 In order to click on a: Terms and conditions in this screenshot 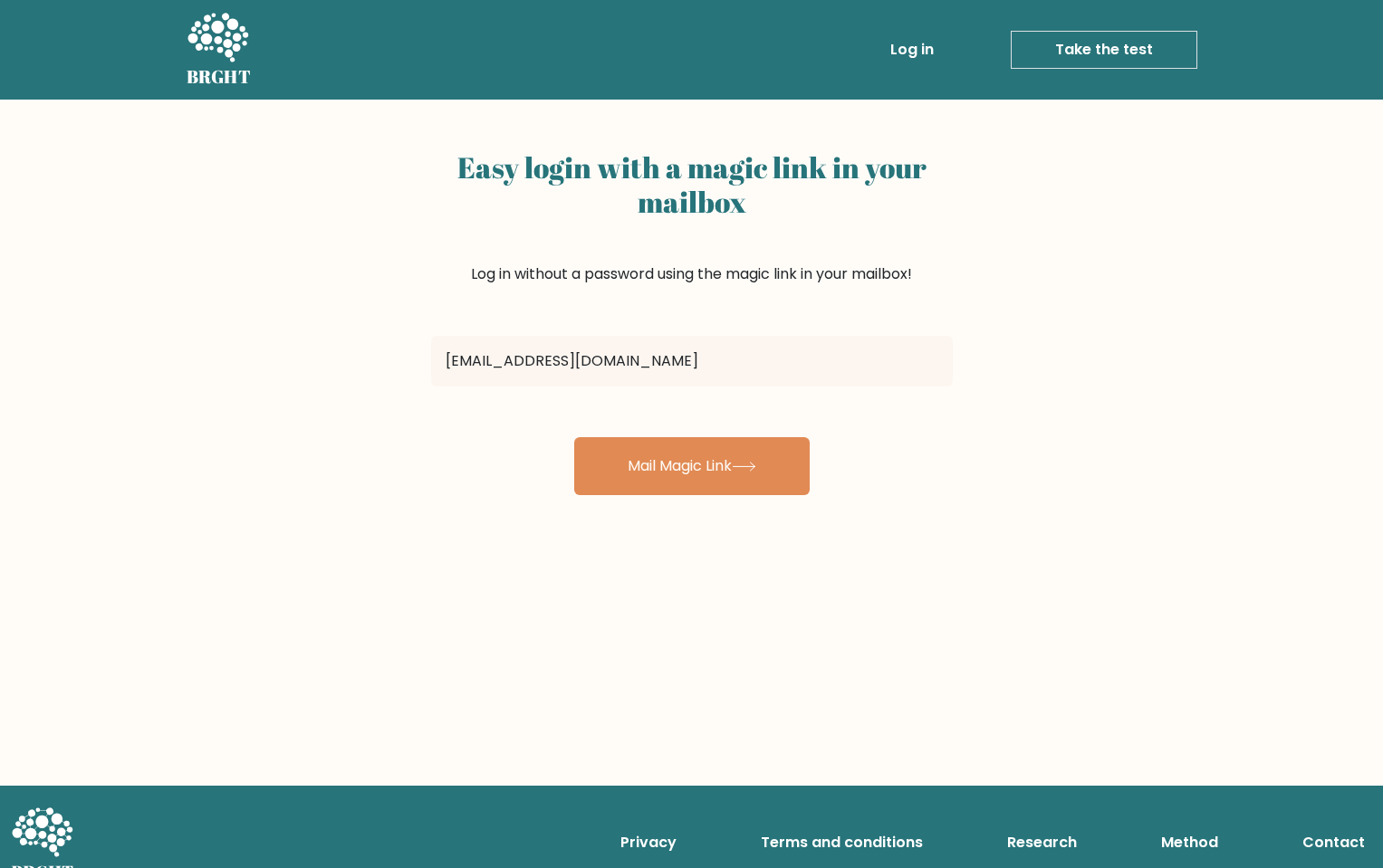, I will do `click(841, 843)`.